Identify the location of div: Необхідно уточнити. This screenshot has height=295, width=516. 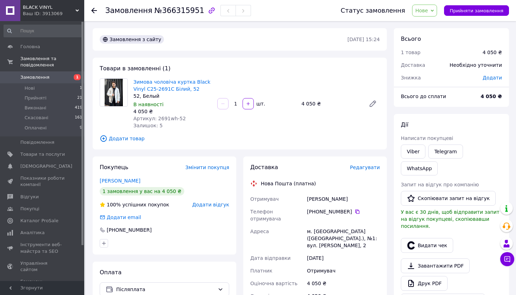
(476, 65).